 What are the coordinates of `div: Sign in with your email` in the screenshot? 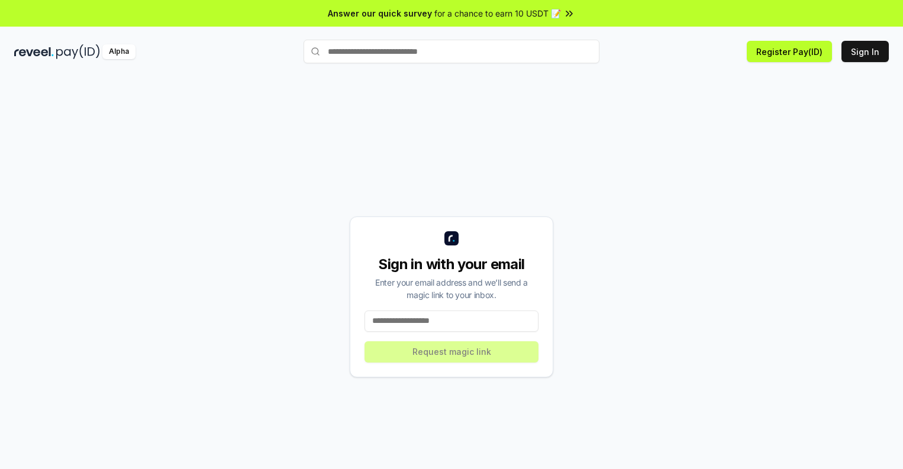 It's located at (451, 264).